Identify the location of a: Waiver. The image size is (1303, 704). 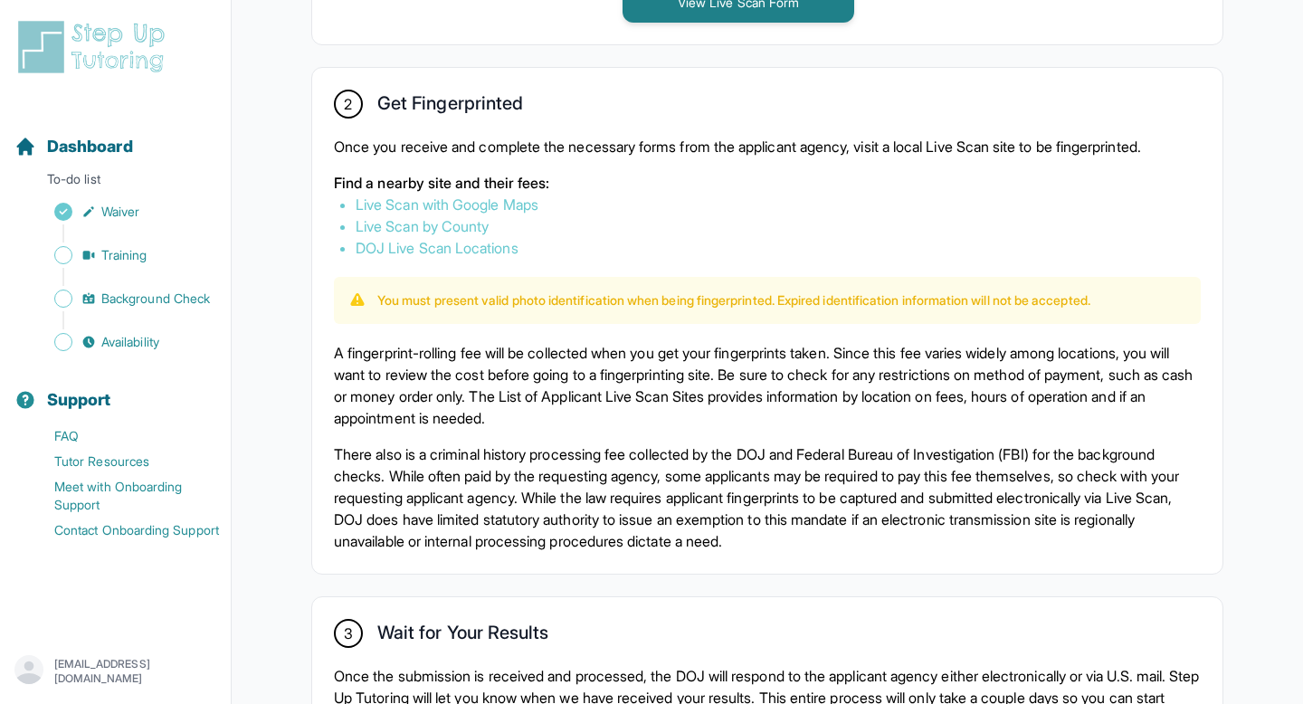
(122, 212).